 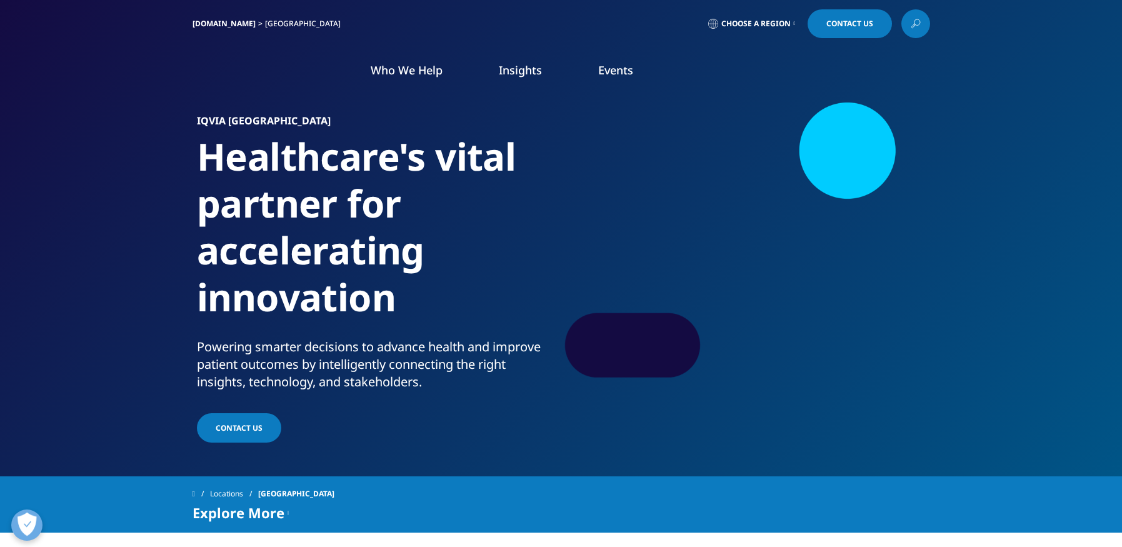 I want to click on a: Locations, so click(x=234, y=494).